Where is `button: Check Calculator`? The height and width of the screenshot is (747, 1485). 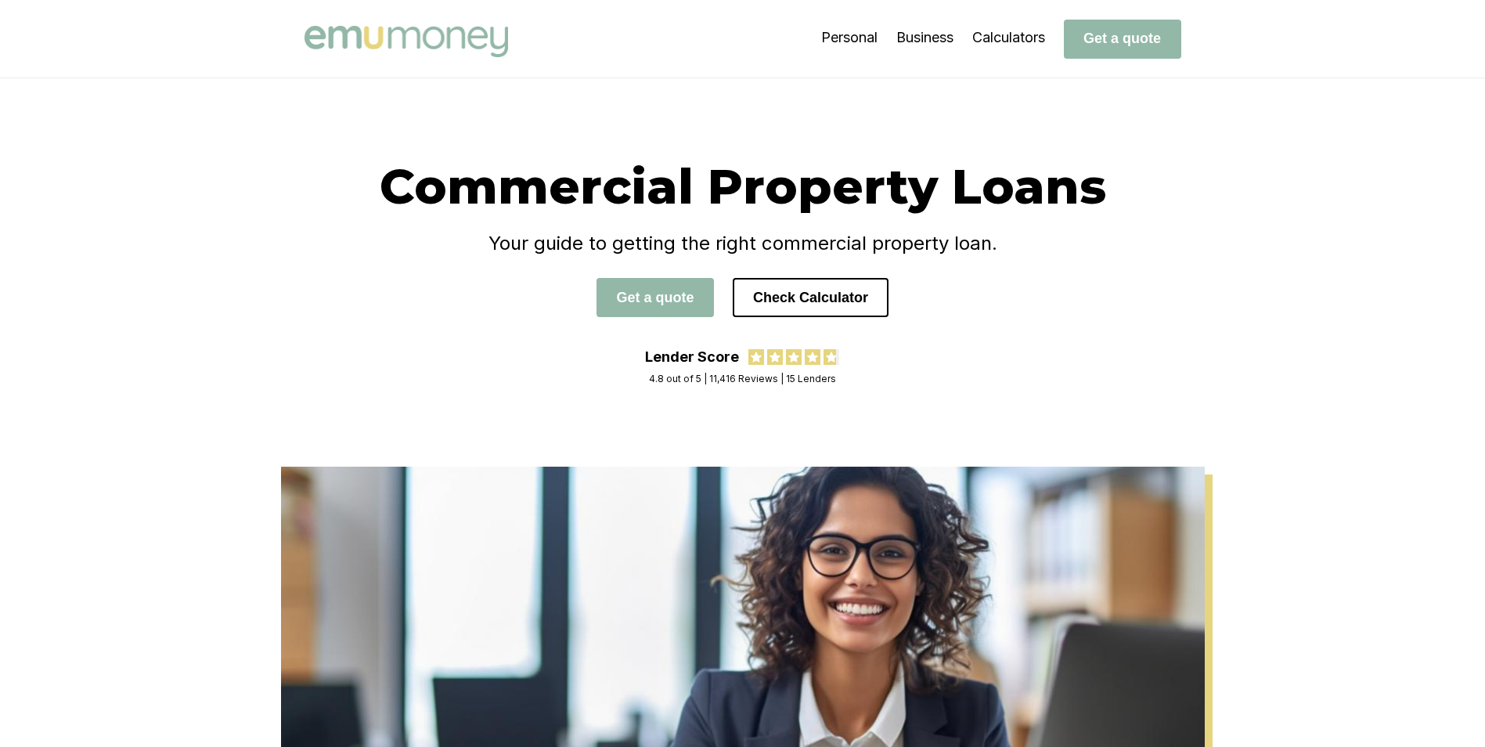
button: Check Calculator is located at coordinates (810, 297).